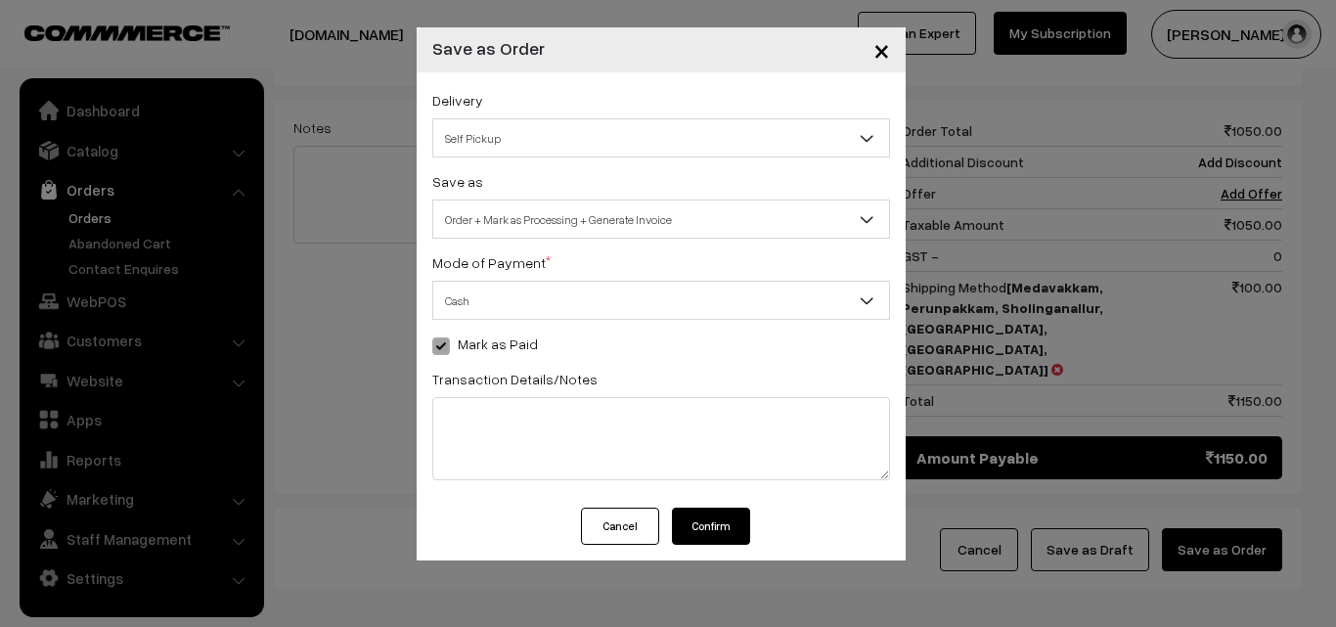  I want to click on label: Delivery, so click(458, 100).